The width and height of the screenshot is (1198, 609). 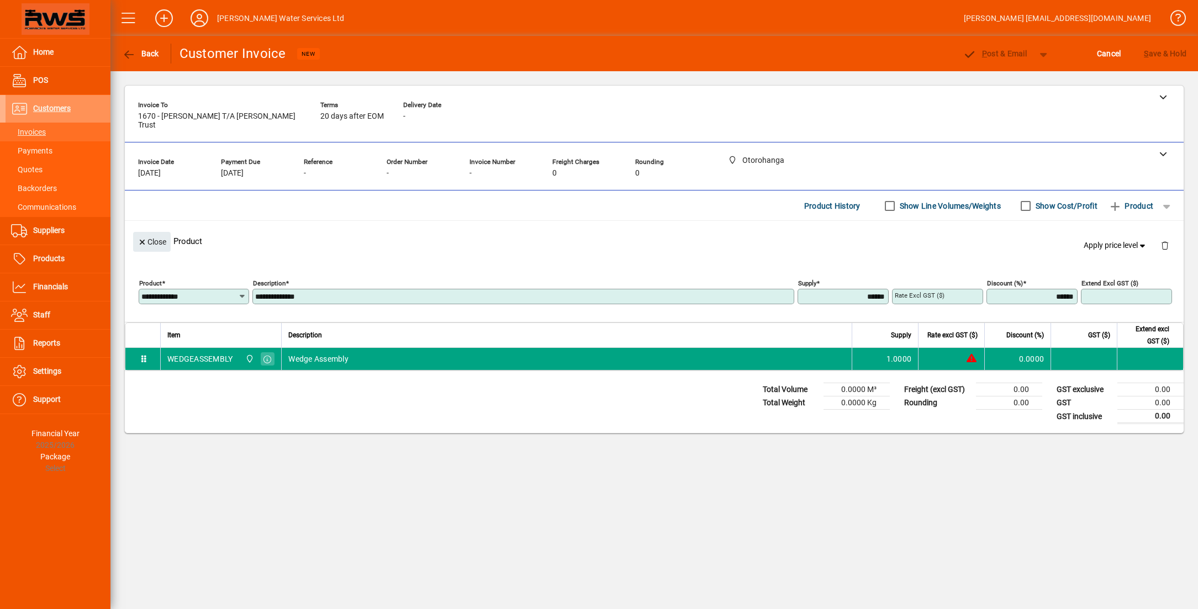 I want to click on a: Invoices, so click(x=58, y=132).